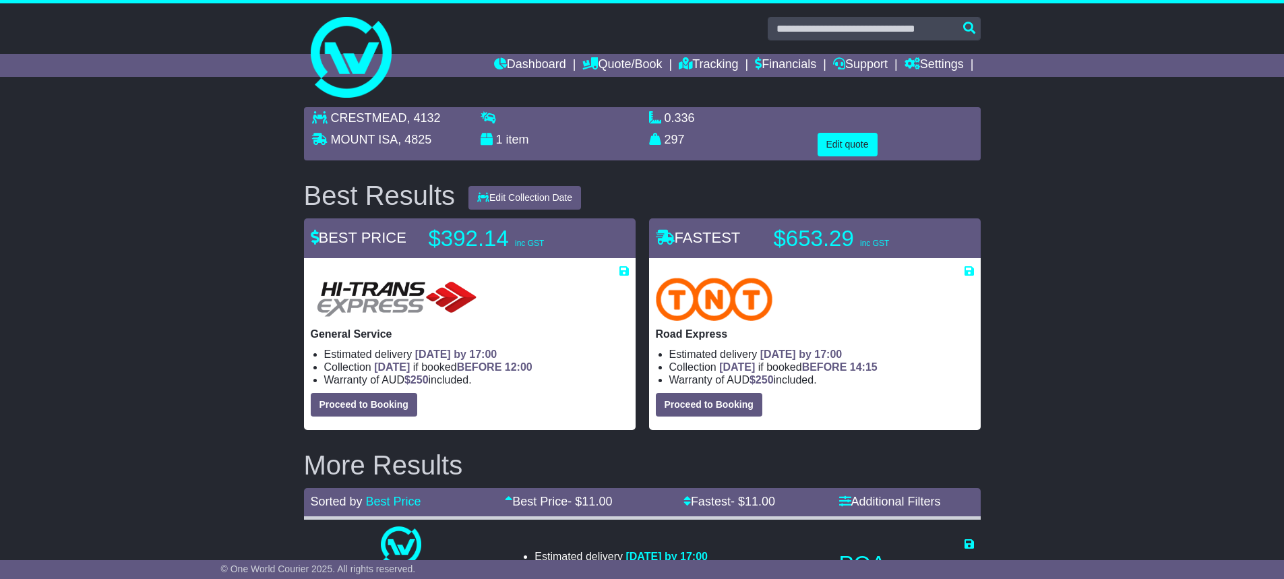 The height and width of the screenshot is (579, 1284). What do you see at coordinates (675, 139) in the screenshot?
I see `span: 297` at bounding box center [675, 139].